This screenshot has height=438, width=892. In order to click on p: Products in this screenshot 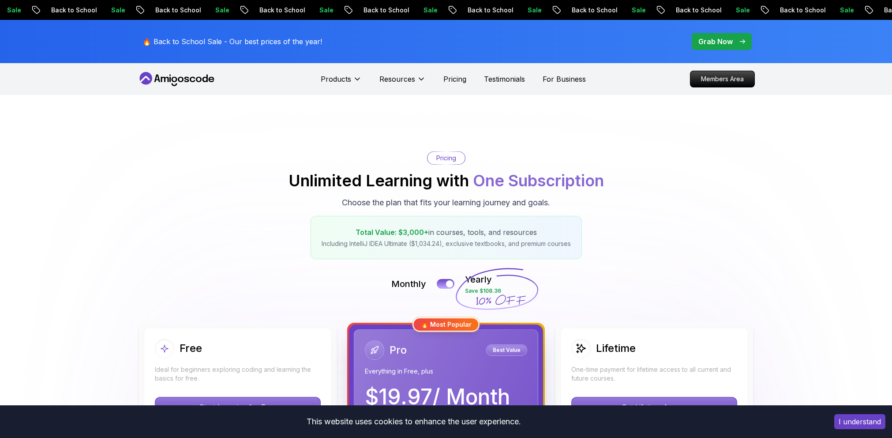, I will do `click(336, 79)`.